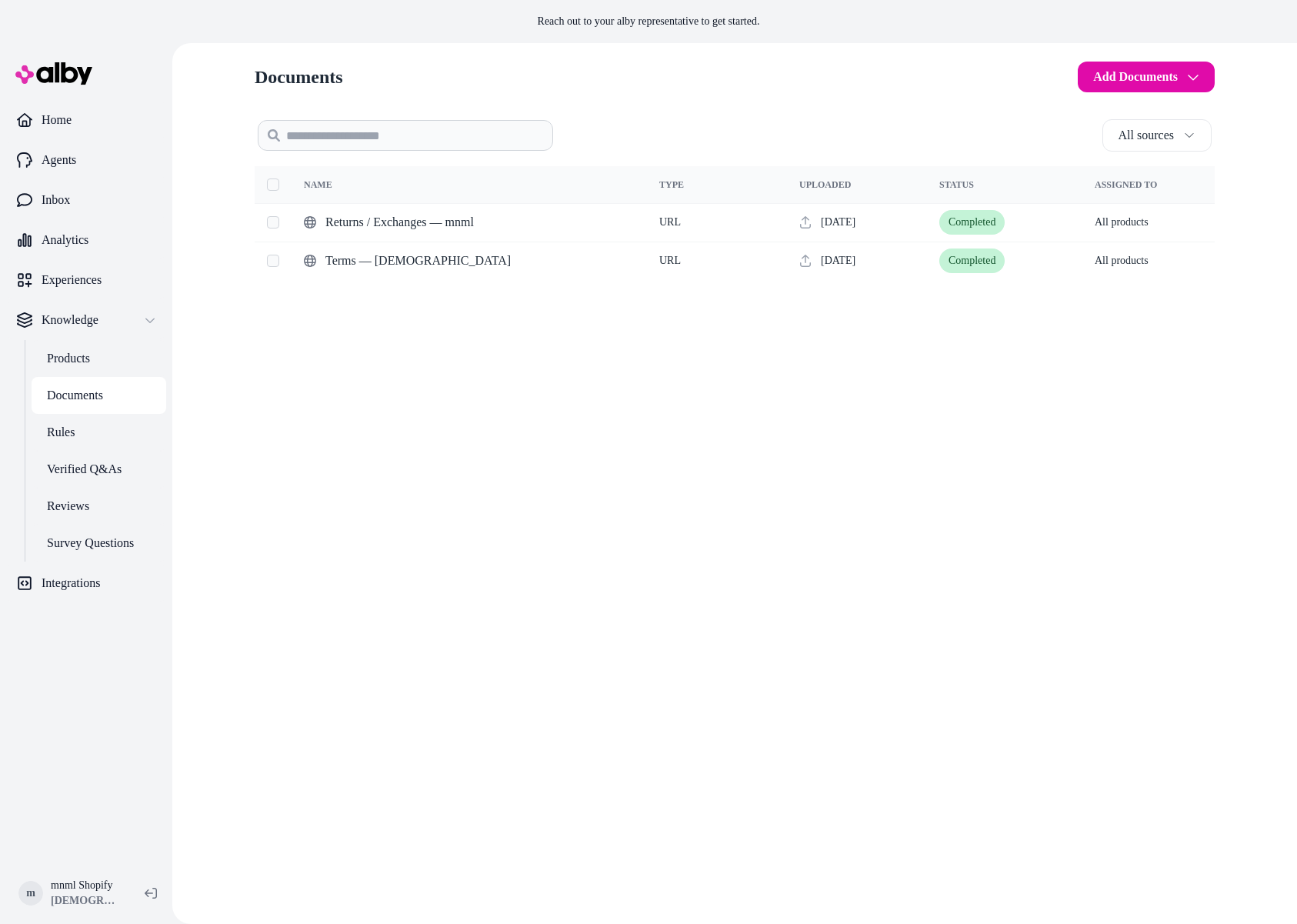 The image size is (1297, 924). I want to click on span: m, so click(31, 893).